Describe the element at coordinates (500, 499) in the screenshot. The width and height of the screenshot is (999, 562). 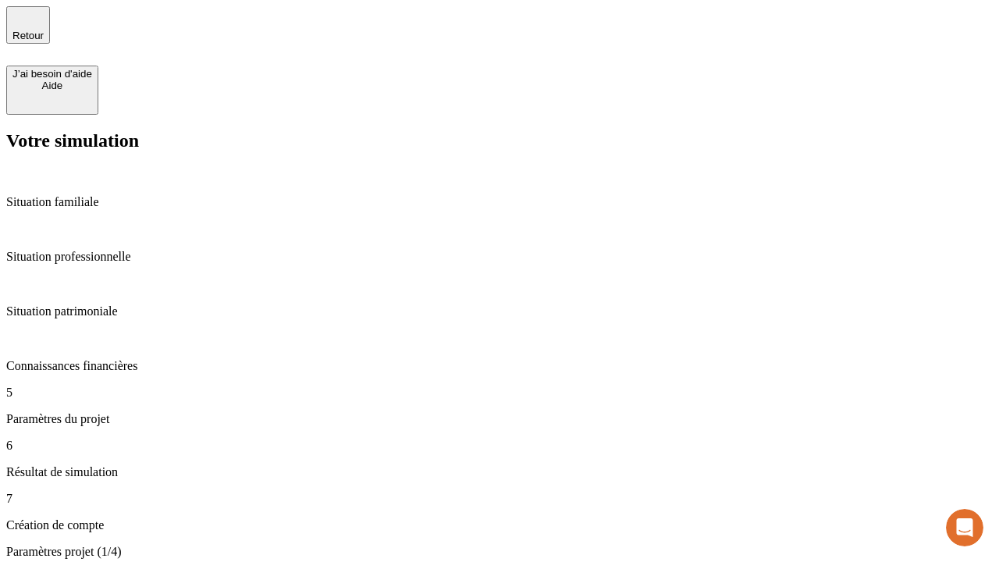
I see `p: 7` at that location.